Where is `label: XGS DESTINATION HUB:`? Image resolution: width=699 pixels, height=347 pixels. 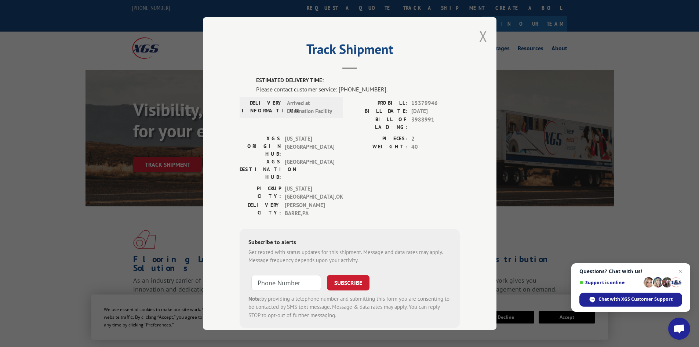 label: XGS DESTINATION HUB: is located at coordinates (260, 169).